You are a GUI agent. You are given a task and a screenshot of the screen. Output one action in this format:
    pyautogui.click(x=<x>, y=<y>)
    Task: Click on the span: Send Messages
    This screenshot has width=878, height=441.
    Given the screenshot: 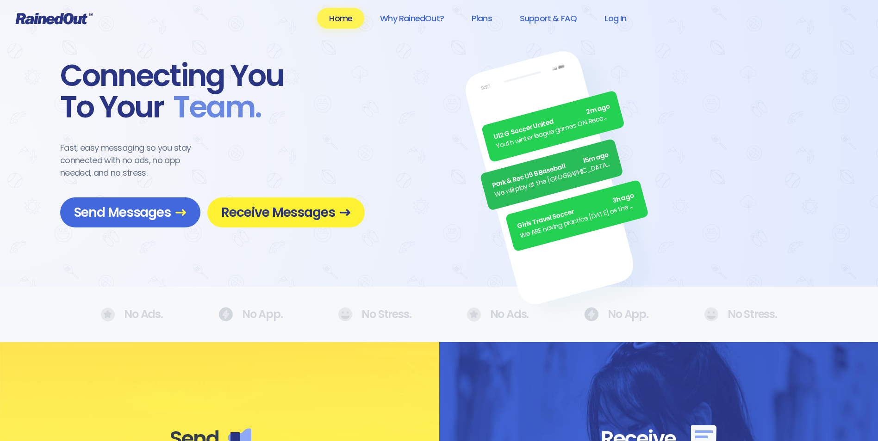 What is the action you would take?
    pyautogui.click(x=130, y=212)
    